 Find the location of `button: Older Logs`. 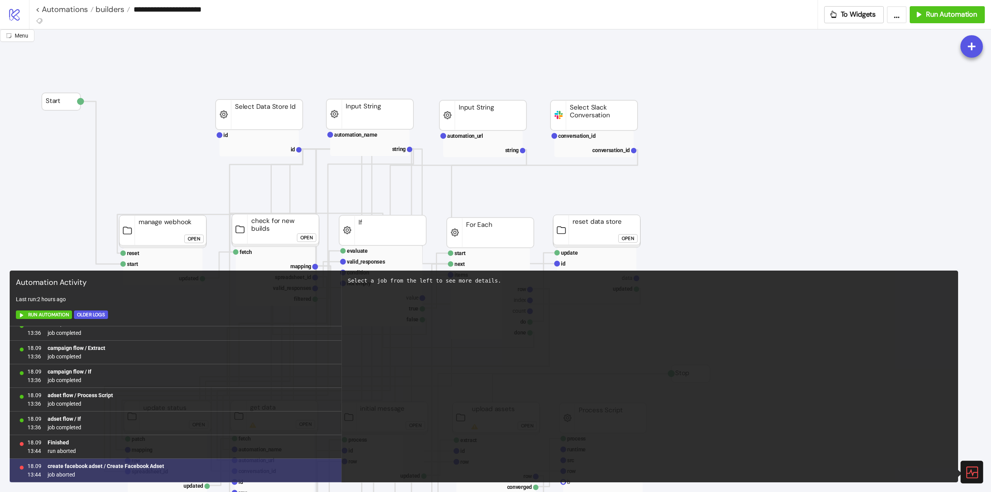

button: Older Logs is located at coordinates (91, 315).